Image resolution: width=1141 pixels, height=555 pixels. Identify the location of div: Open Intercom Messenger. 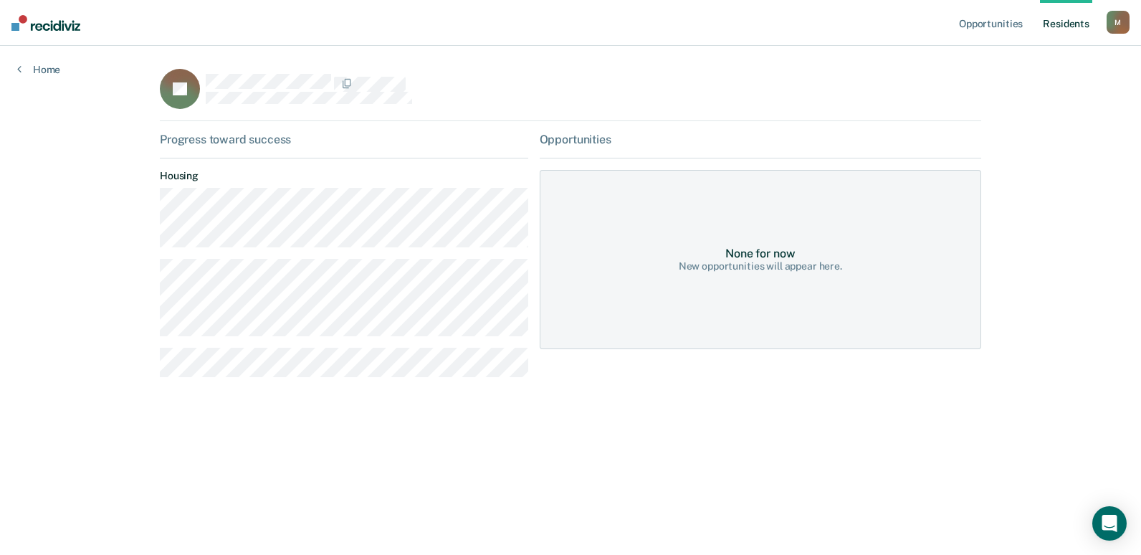
(1109, 523).